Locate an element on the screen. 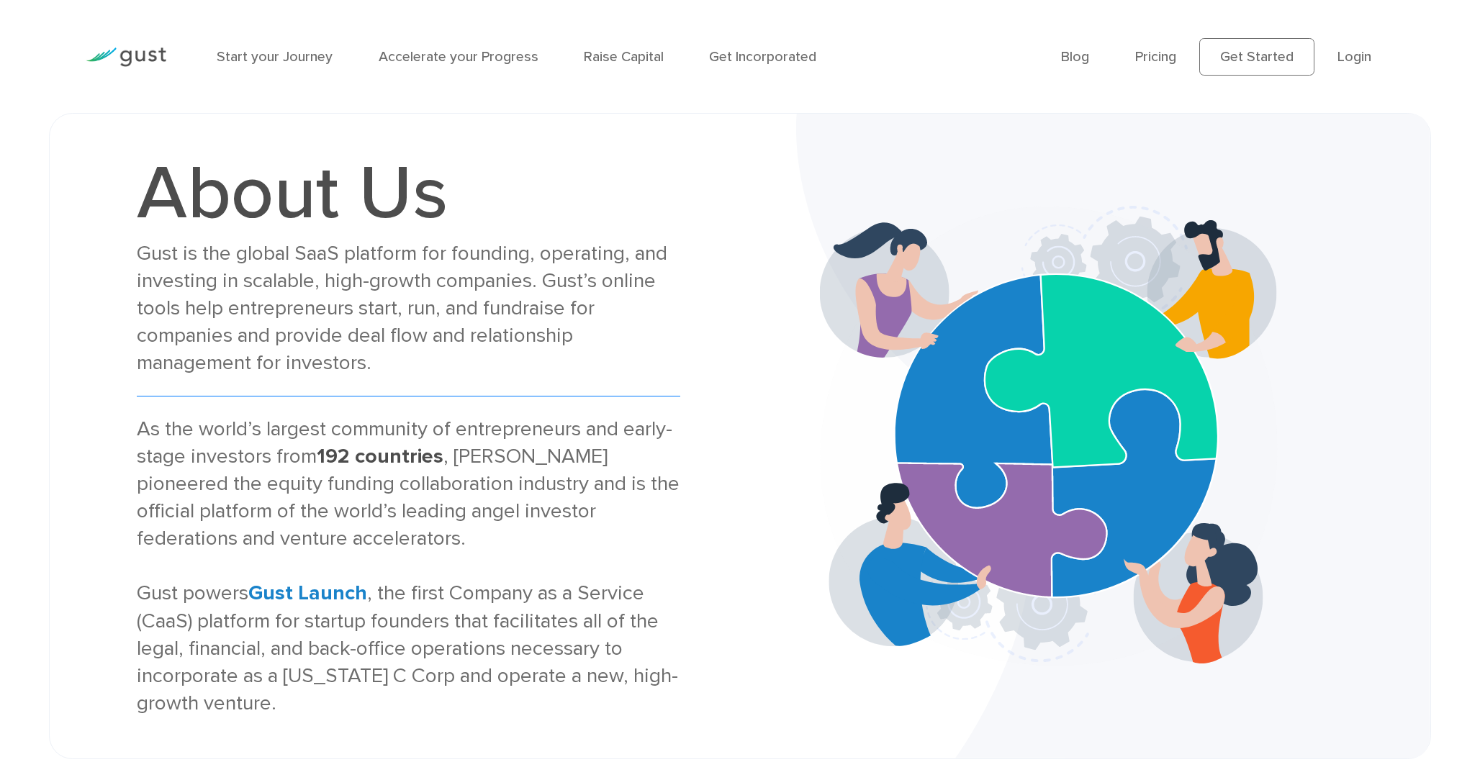 The image size is (1480, 780). a: Get Started is located at coordinates (1257, 57).